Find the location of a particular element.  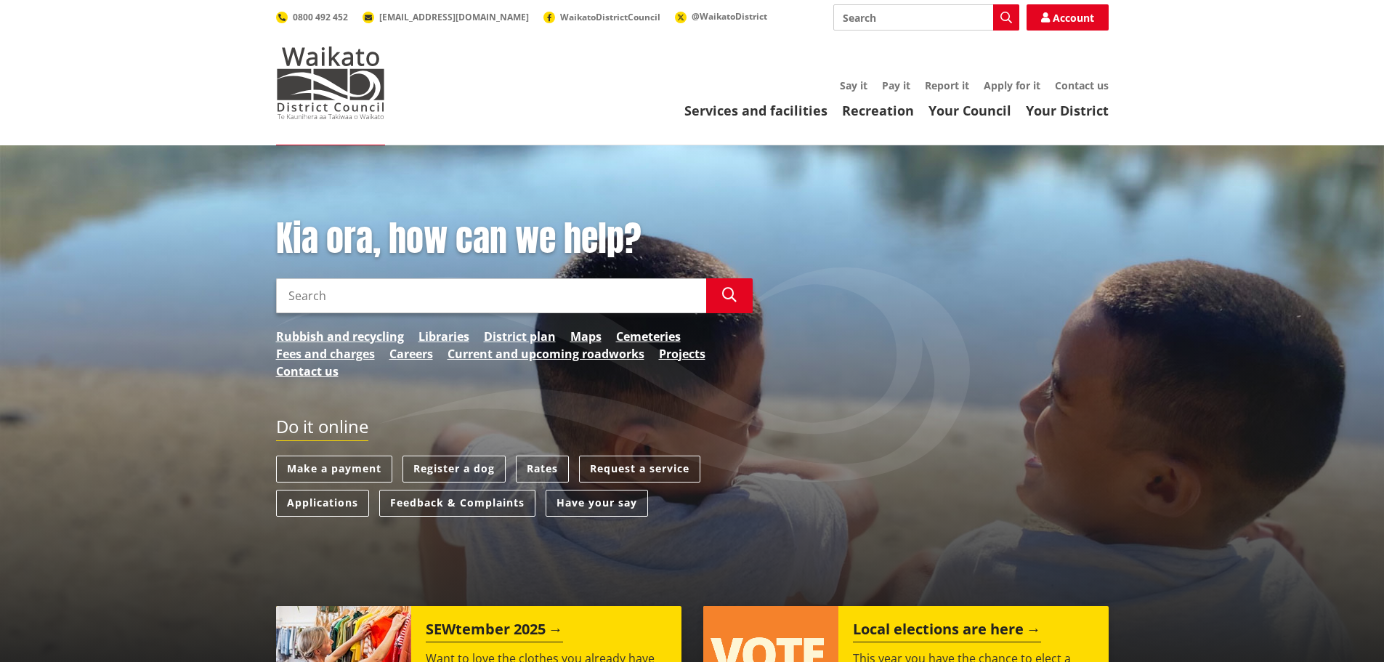

a: Services and facilities is located at coordinates (756, 110).